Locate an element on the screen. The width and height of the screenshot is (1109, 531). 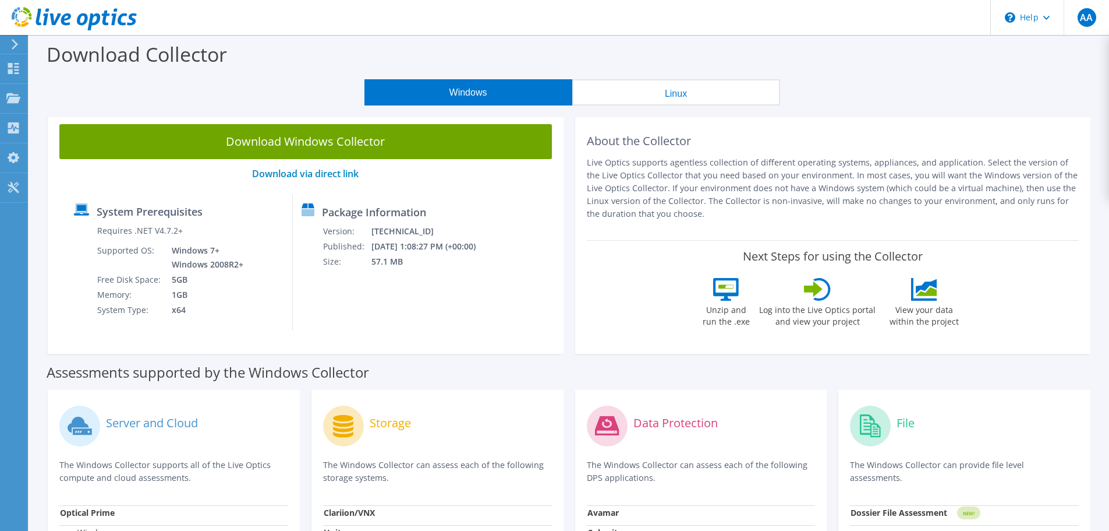
label: Package Information is located at coordinates (374, 212).